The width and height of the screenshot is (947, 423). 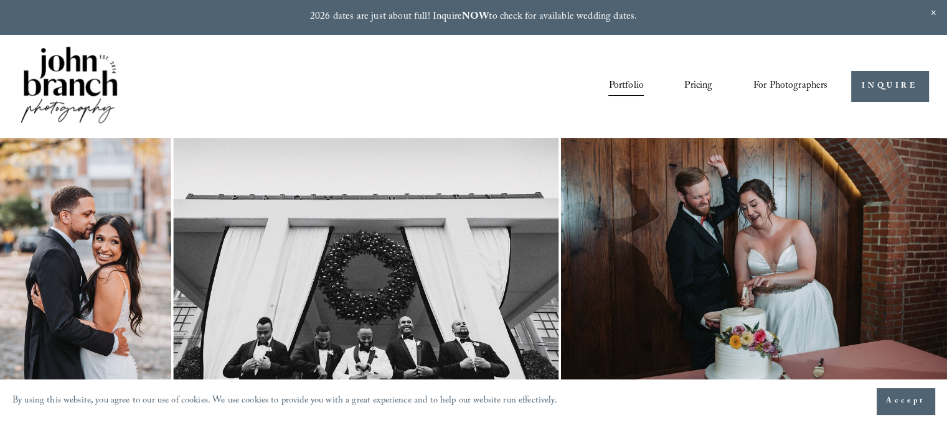 I want to click on a: INQUIRE, so click(x=889, y=86).